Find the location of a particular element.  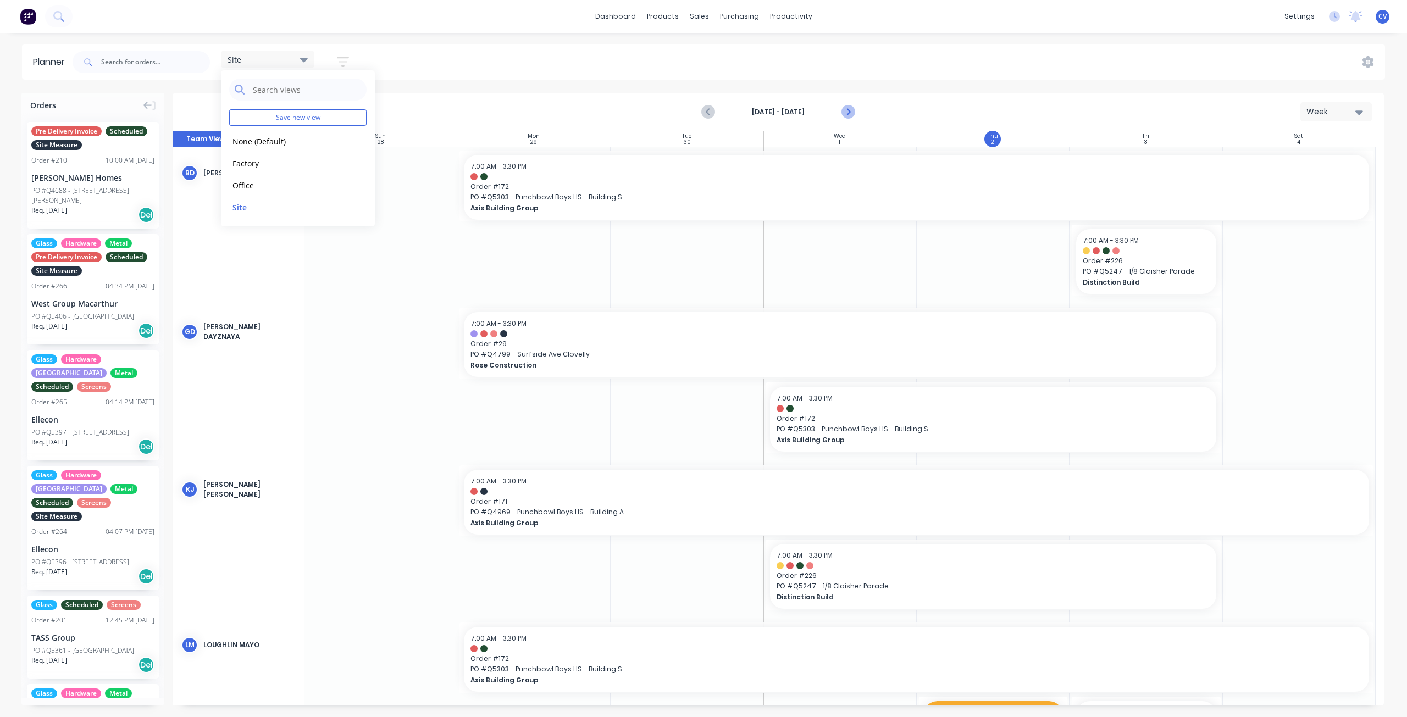

span: PO # Q4799 - Surfside Ave Clovelly is located at coordinates (840, 355).